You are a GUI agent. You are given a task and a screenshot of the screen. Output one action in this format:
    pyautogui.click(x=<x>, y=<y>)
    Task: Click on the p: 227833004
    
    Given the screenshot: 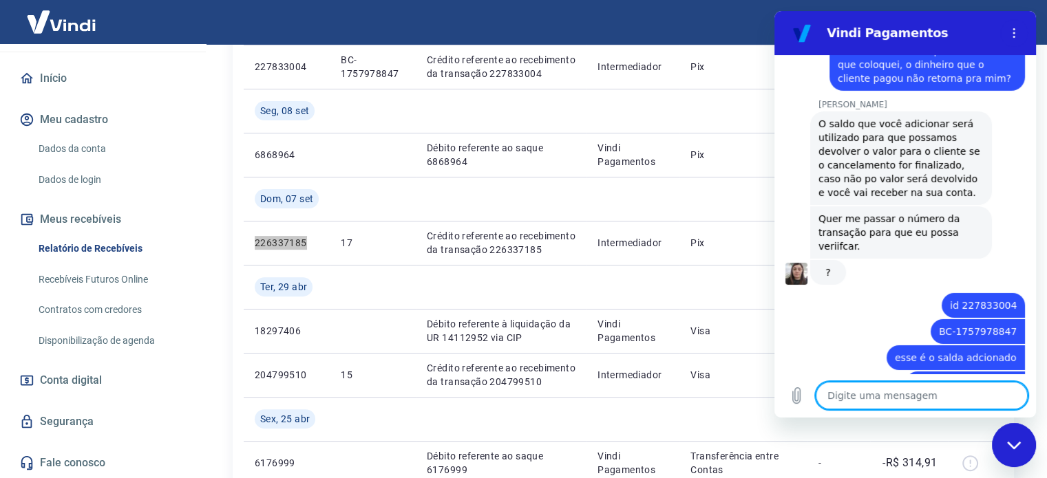 What is the action you would take?
    pyautogui.click(x=286, y=67)
    